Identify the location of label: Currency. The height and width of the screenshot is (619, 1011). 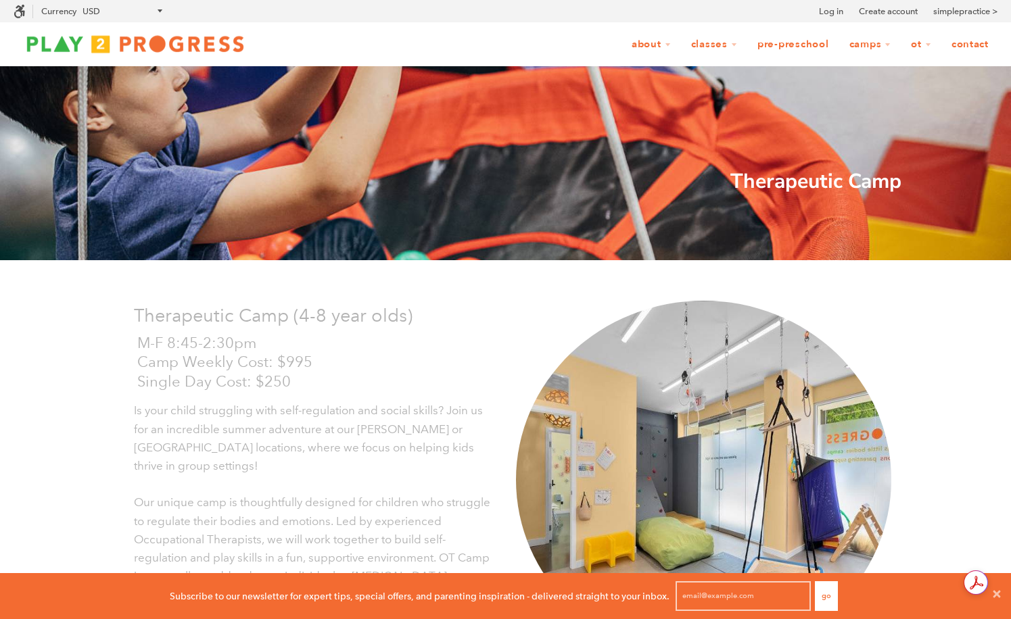
(59, 11).